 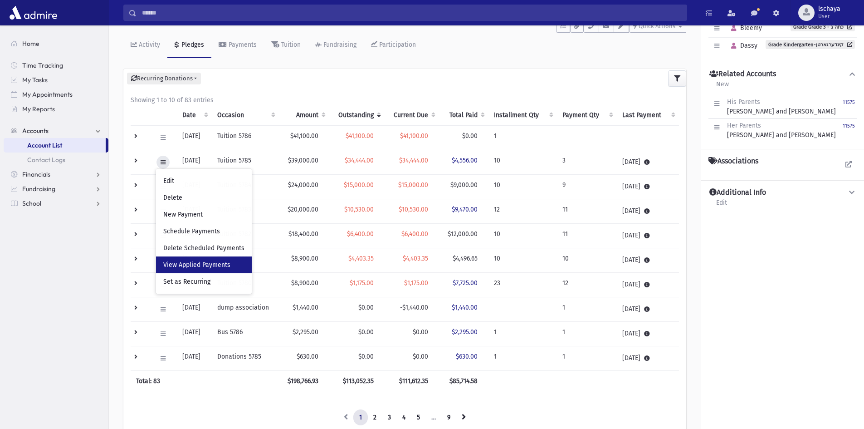 What do you see at coordinates (465, 160) in the screenshot?
I see `span: $4,556.00` at bounding box center [465, 160].